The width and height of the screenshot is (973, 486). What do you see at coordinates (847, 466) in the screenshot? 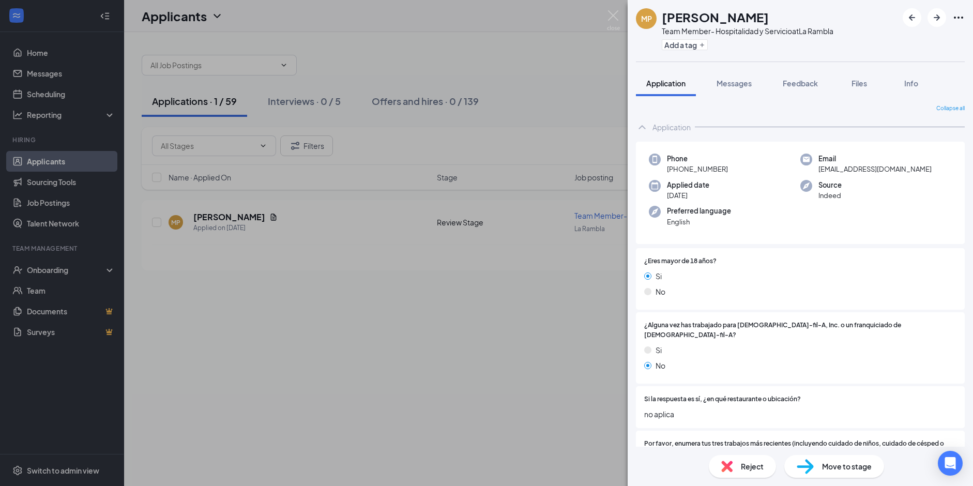
I see `span: Move to stage` at bounding box center [847, 466].